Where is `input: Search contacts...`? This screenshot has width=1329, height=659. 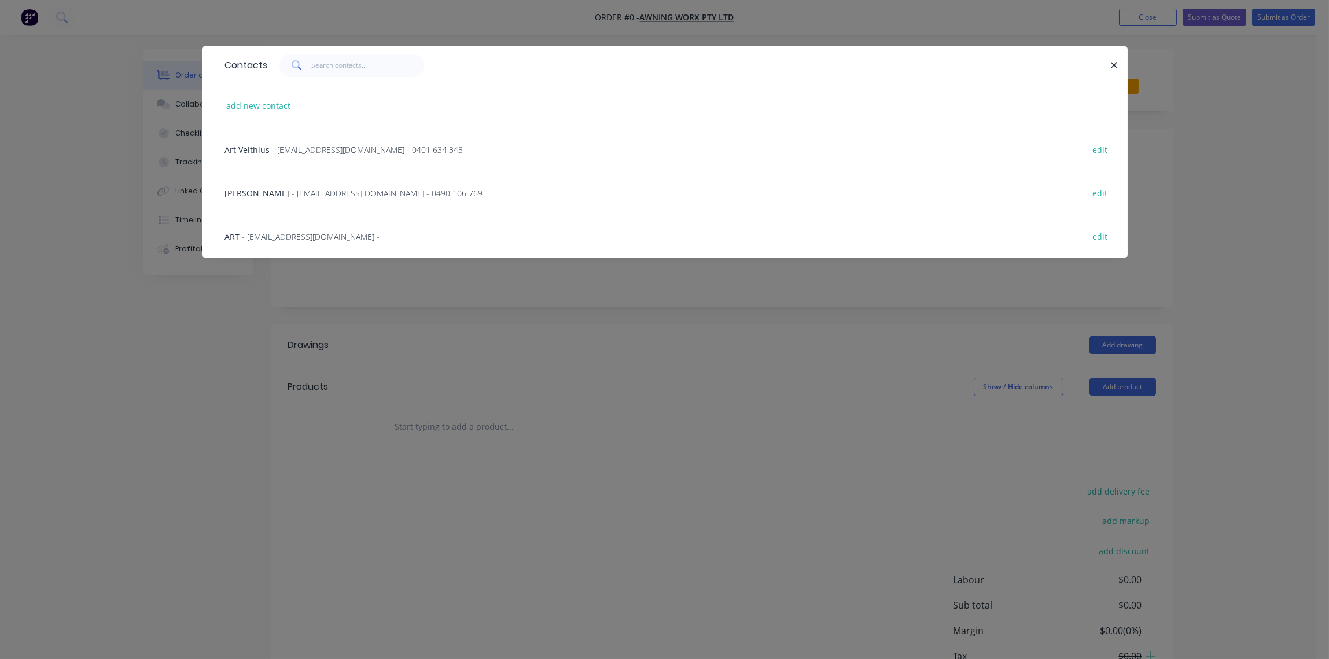
input: Search contacts... is located at coordinates (368, 65).